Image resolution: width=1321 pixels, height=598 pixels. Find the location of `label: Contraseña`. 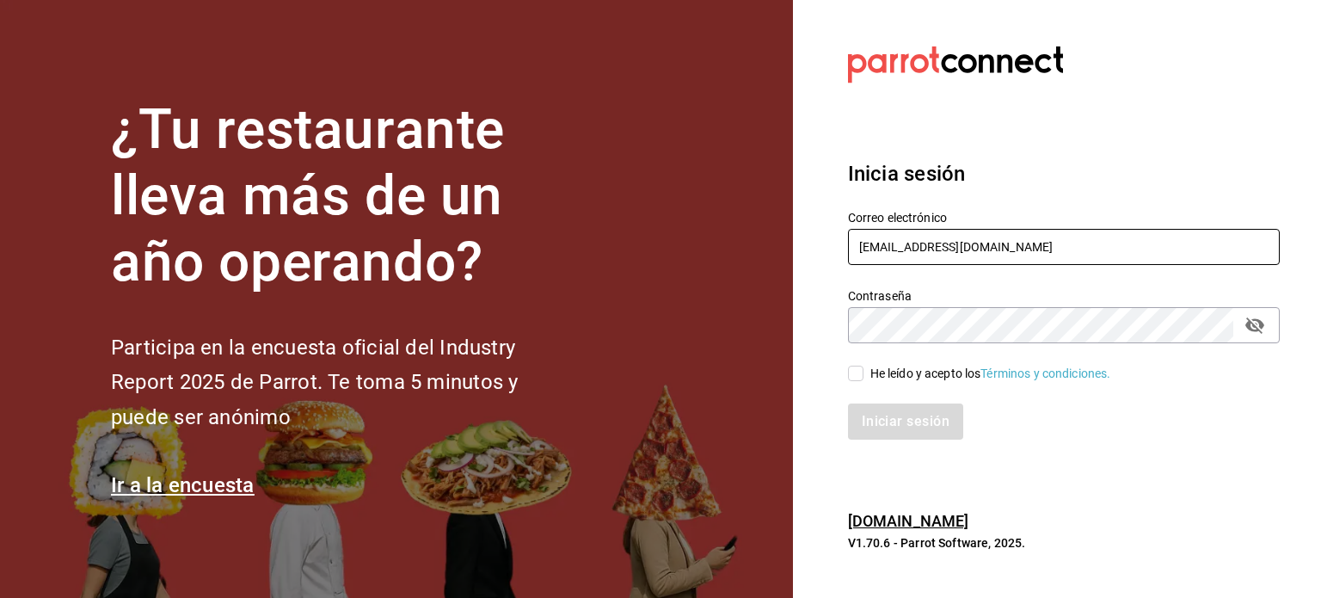

label: Contraseña is located at coordinates (1064, 296).